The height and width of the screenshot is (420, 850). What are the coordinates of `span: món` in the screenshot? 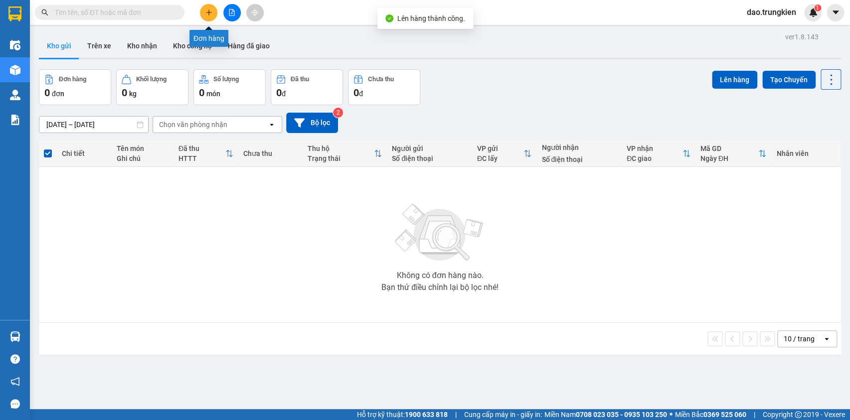 It's located at (213, 94).